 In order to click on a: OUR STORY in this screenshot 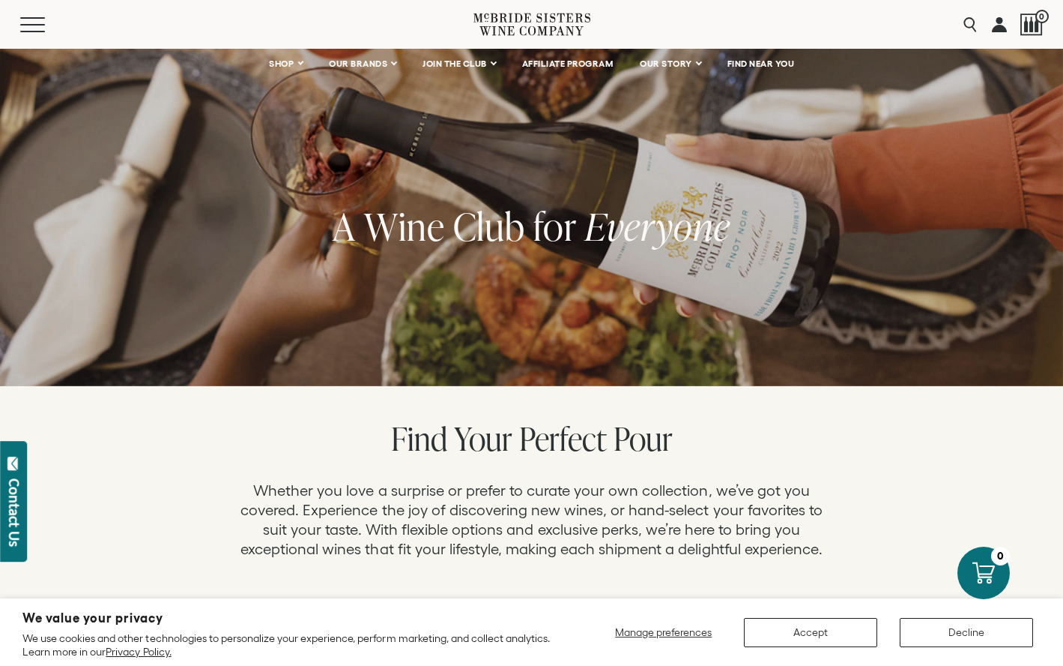, I will do `click(670, 64)`.